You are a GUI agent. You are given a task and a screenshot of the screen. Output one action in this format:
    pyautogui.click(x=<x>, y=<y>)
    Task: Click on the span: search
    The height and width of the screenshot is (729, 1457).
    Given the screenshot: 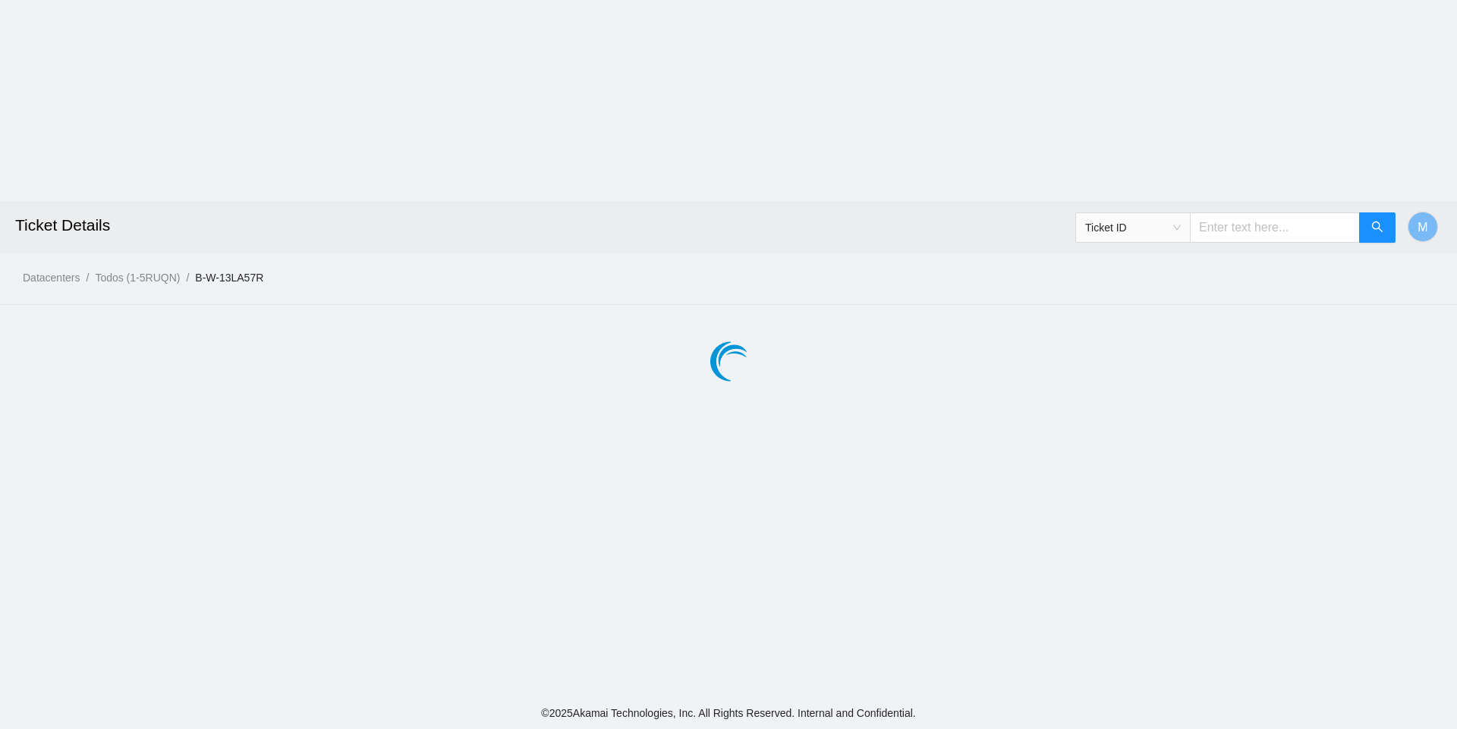 What is the action you would take?
    pyautogui.click(x=1378, y=228)
    